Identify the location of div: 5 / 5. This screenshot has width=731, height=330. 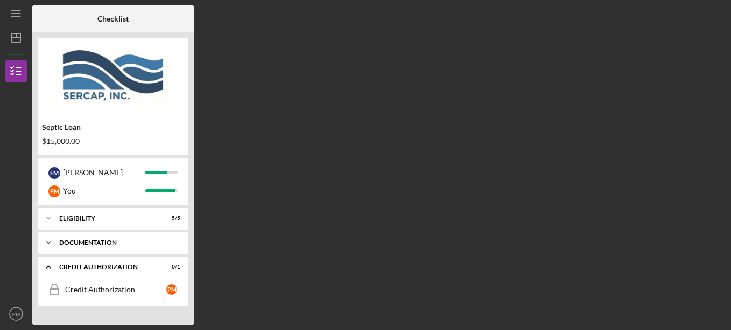
(171, 218).